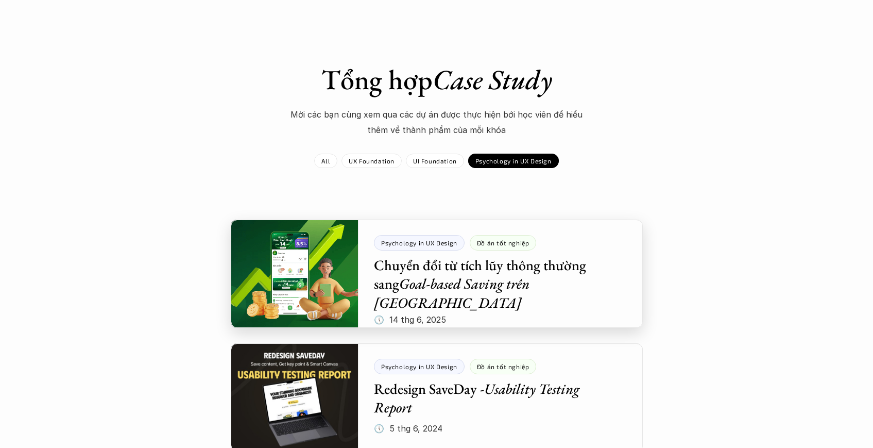 This screenshot has width=873, height=448. Describe the element at coordinates (514, 161) in the screenshot. I see `p: Psychology in UX Design` at that location.